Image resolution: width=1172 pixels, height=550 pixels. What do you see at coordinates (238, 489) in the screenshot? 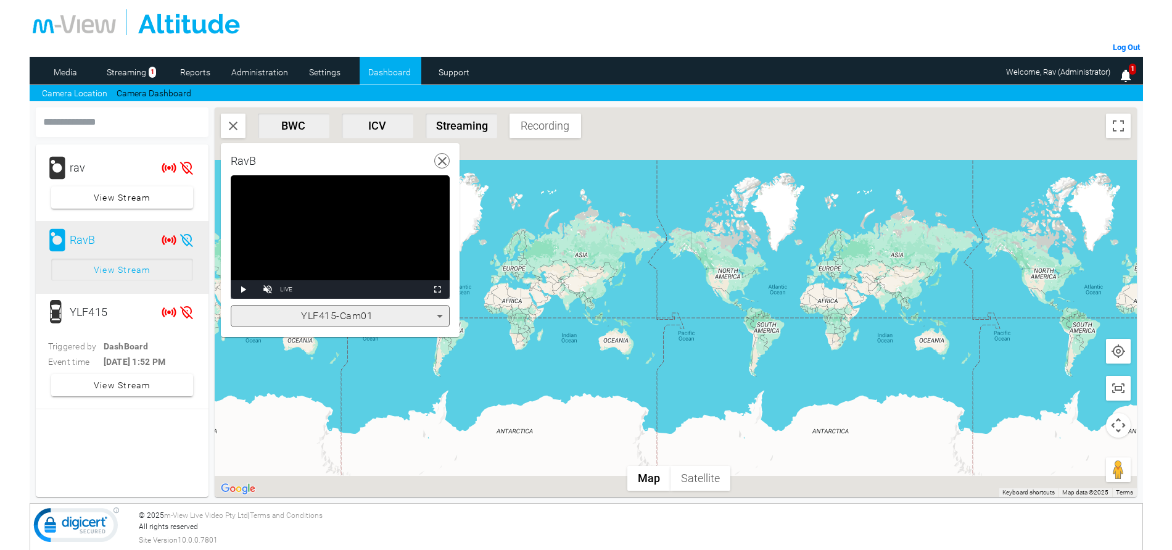
I see `a: Open this area in Google Maps (opens a new window)` at bounding box center [238, 489].